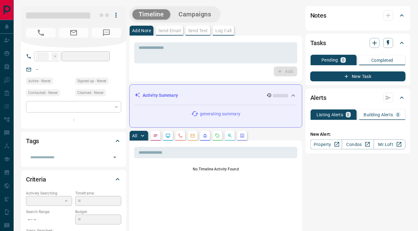 The width and height of the screenshot is (418, 231). Describe the element at coordinates (92, 81) in the screenshot. I see `span: Signed up - Never` at that location.